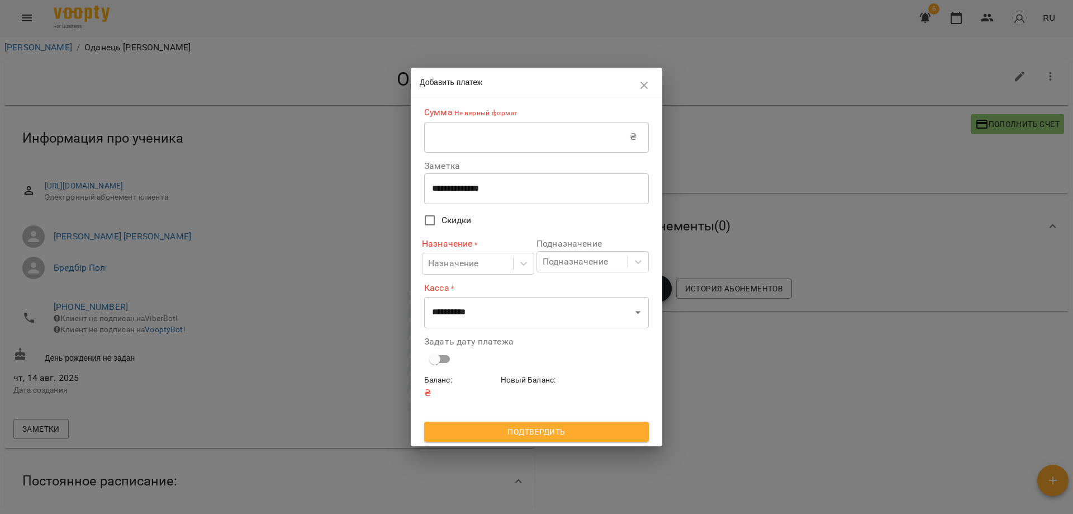  I want to click on label: Подназначение, so click(593, 244).